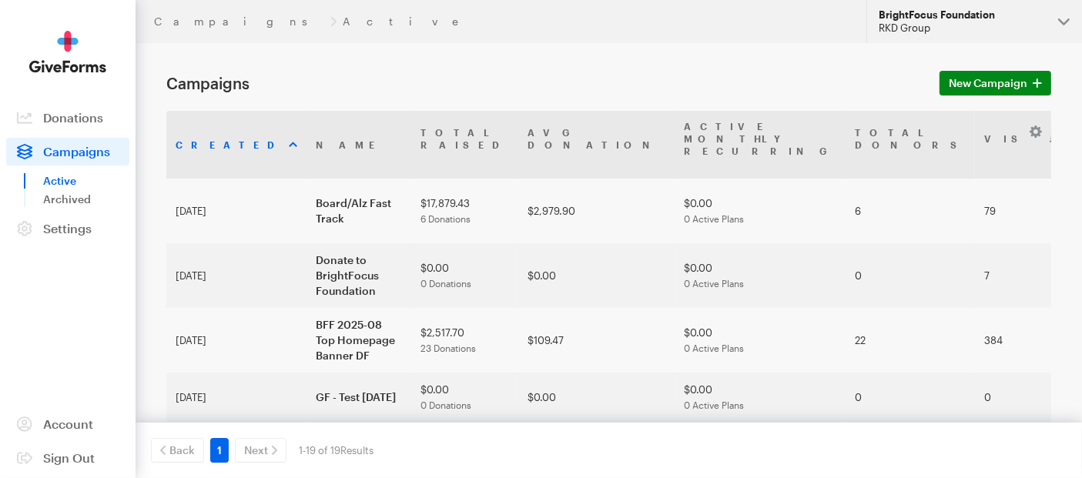  What do you see at coordinates (596, 211) in the screenshot?
I see `td: $2,979.90` at bounding box center [596, 211].